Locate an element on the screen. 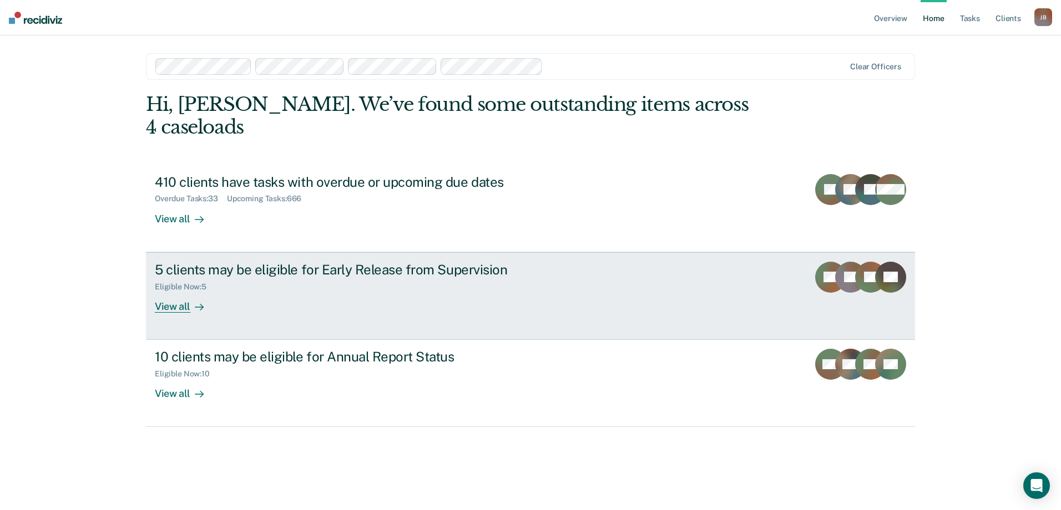 Image resolution: width=1061 pixels, height=510 pixels. div: Upcoming Tasks : 666 is located at coordinates (268, 199).